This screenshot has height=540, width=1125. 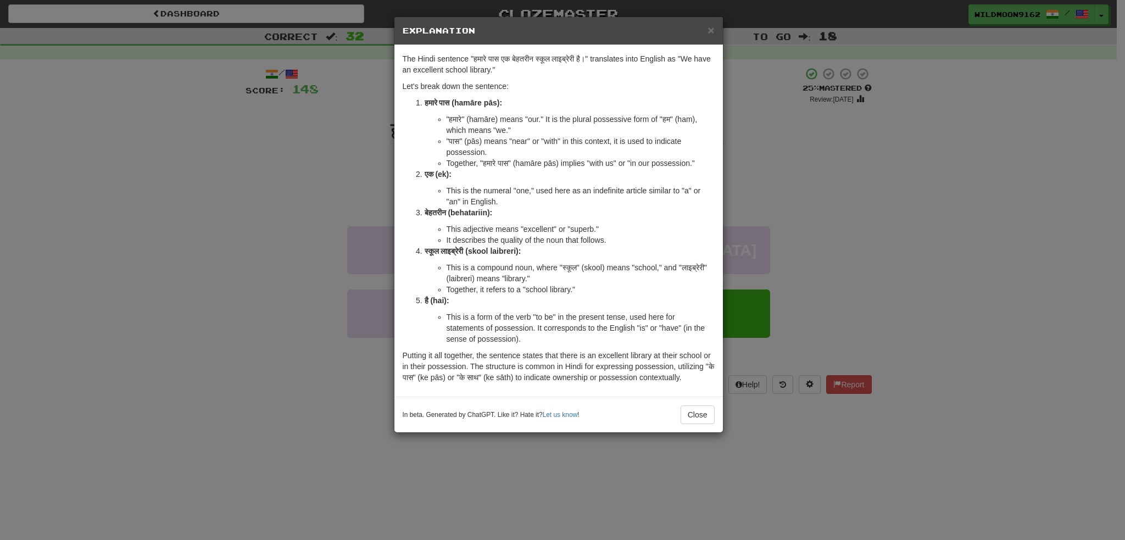 What do you see at coordinates (581, 229) in the screenshot?
I see `li: This adjective means "excellent" or "superb."` at bounding box center [581, 229].